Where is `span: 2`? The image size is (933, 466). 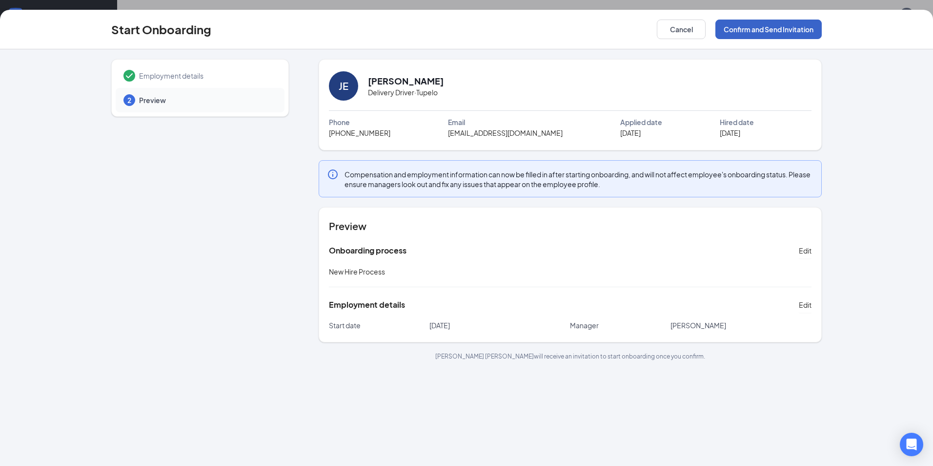
span: 2 is located at coordinates (129, 100).